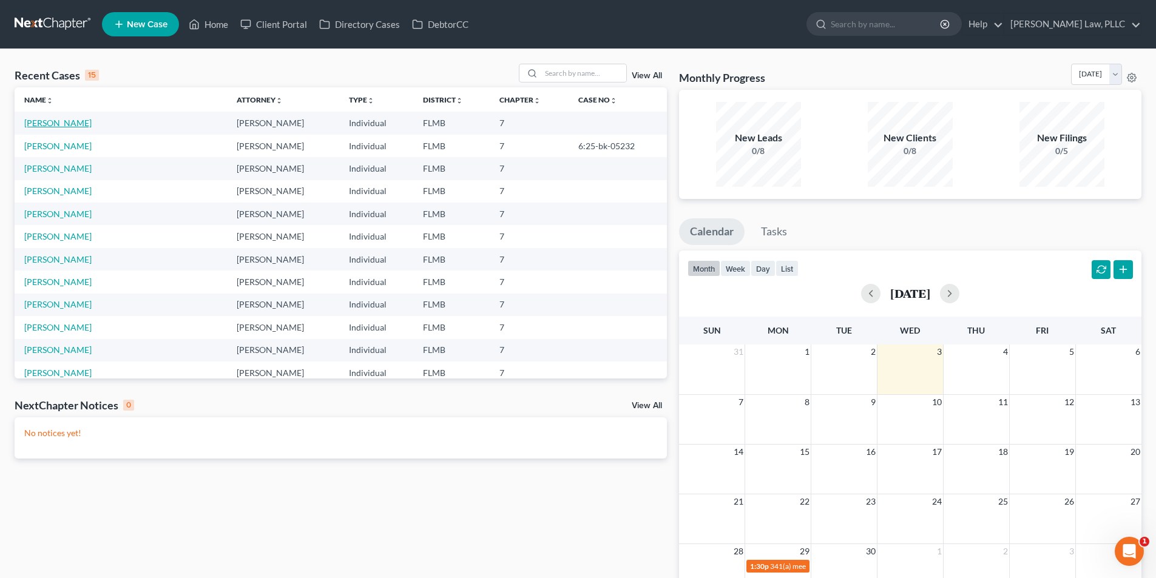  I want to click on a: Calendar, so click(712, 232).